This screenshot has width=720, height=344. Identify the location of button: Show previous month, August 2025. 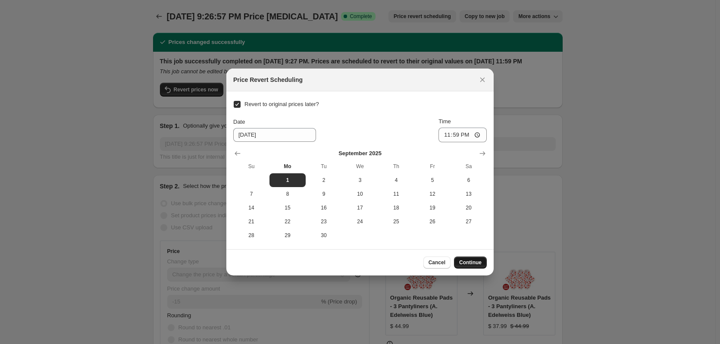
(238, 153).